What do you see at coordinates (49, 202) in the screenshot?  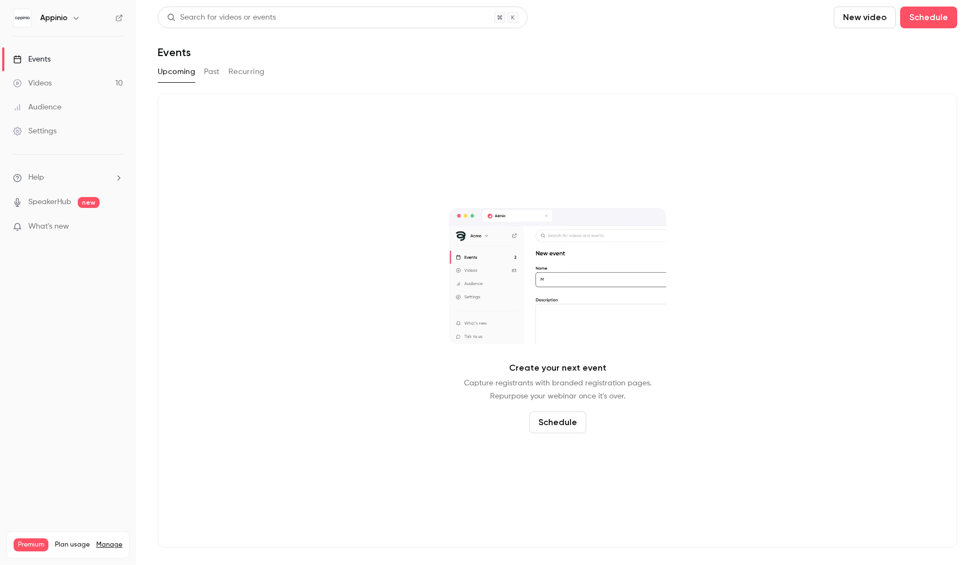 I see `a: SpeakerHub` at bounding box center [49, 202].